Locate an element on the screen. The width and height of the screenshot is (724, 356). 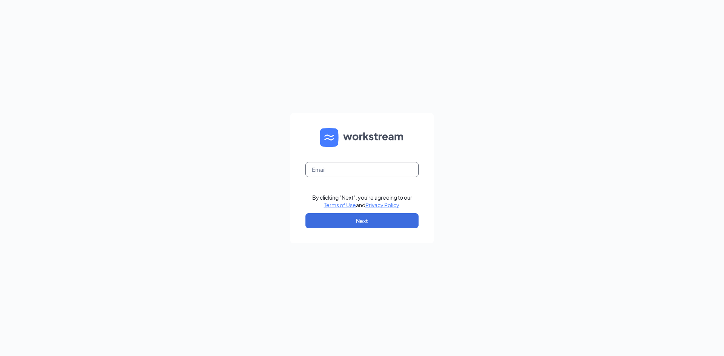
a: Privacy Policy is located at coordinates (382, 205).